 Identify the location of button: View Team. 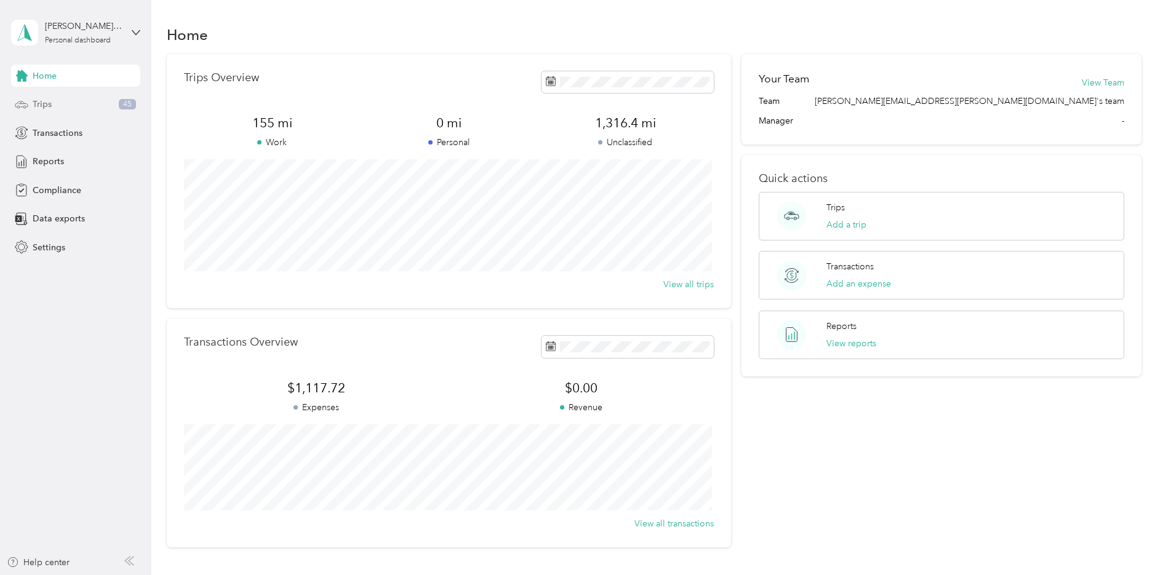
(1103, 82).